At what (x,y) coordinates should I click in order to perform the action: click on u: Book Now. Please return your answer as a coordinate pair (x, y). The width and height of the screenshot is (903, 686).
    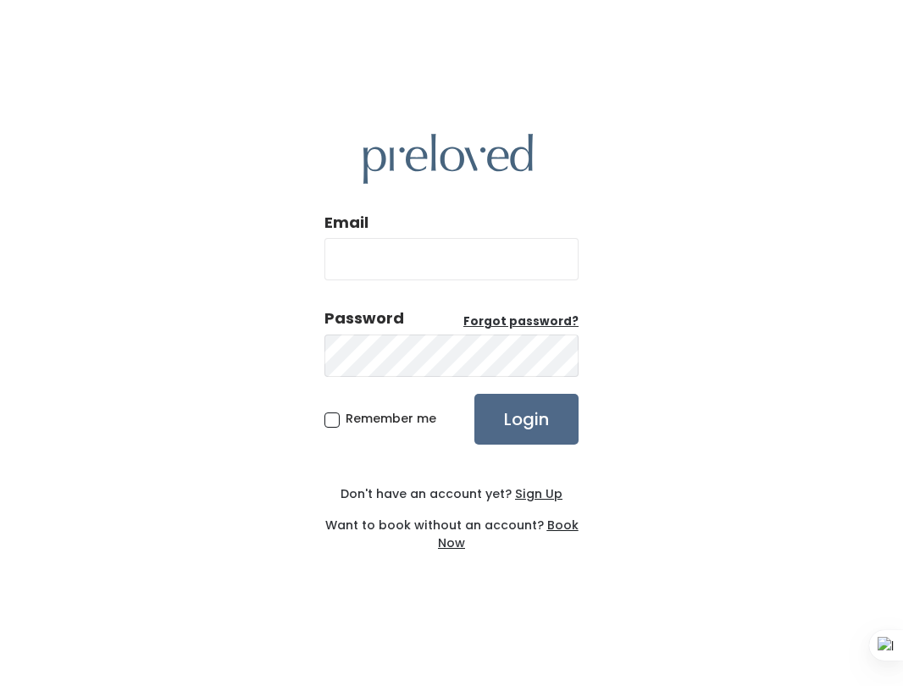
    Looking at the image, I should click on (508, 534).